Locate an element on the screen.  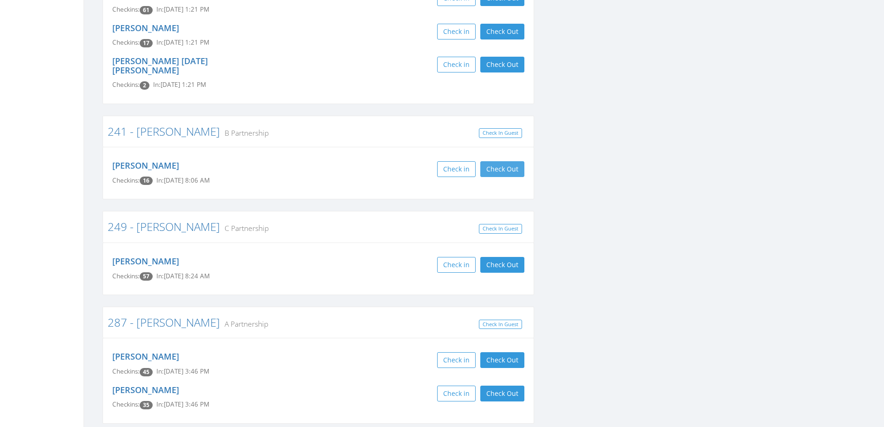
small: B Partnership is located at coordinates (244, 133).